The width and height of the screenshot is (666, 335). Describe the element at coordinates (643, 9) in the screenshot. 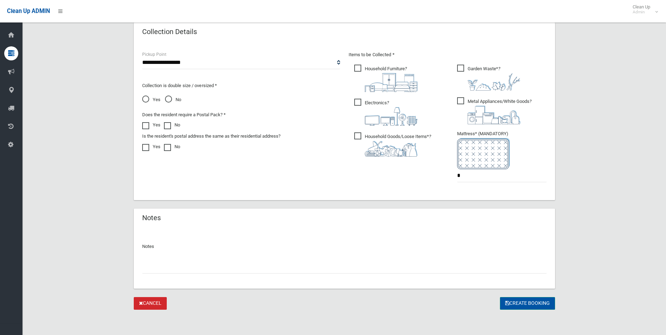

I see `span: Clean Up` at that location.